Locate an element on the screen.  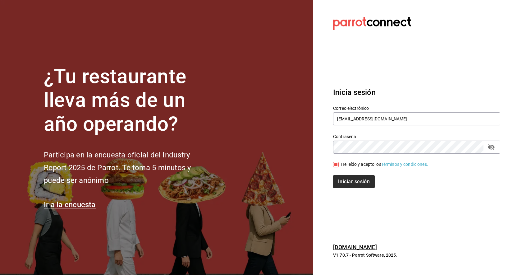
label: Correo electrónico is located at coordinates (417, 108).